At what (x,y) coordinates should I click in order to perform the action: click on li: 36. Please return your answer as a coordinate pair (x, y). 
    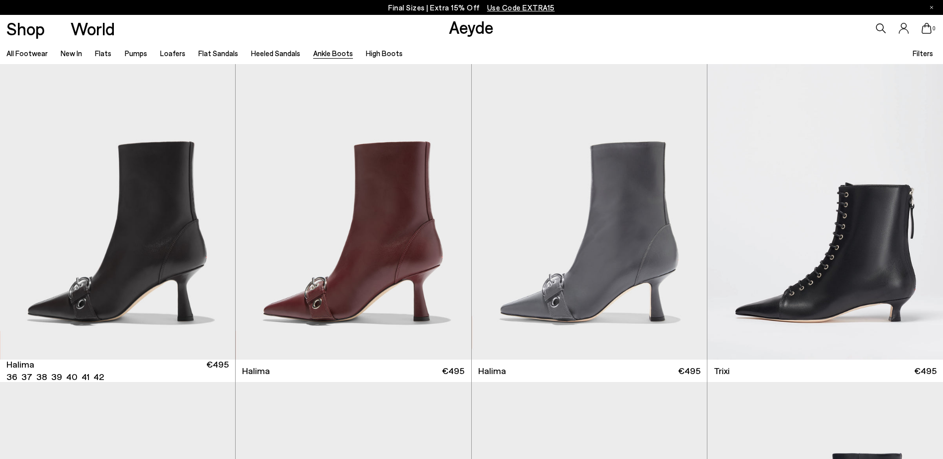
    Looking at the image, I should click on (12, 377).